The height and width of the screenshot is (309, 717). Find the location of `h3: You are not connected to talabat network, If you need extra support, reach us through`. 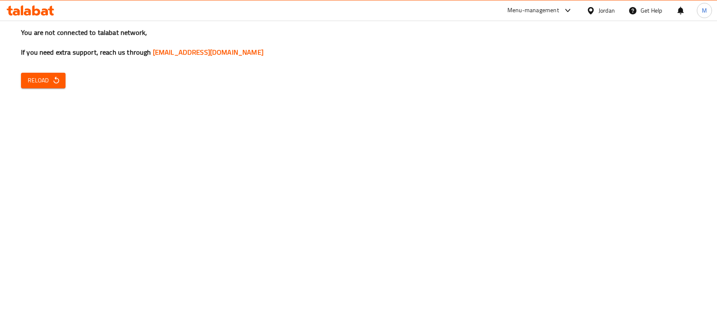

h3: You are not connected to talabat network, If you need extra support, reach us through is located at coordinates (358, 42).